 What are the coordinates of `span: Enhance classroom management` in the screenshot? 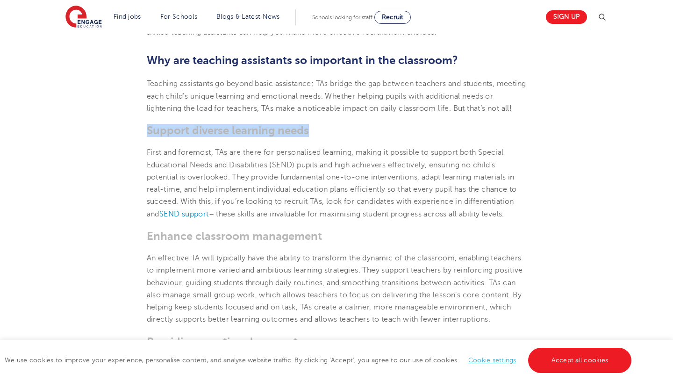 It's located at (234, 236).